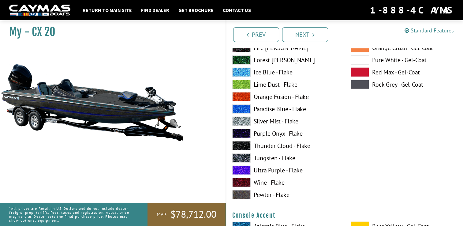 The image size is (463, 226). I want to click on span: MAP:, so click(162, 214).